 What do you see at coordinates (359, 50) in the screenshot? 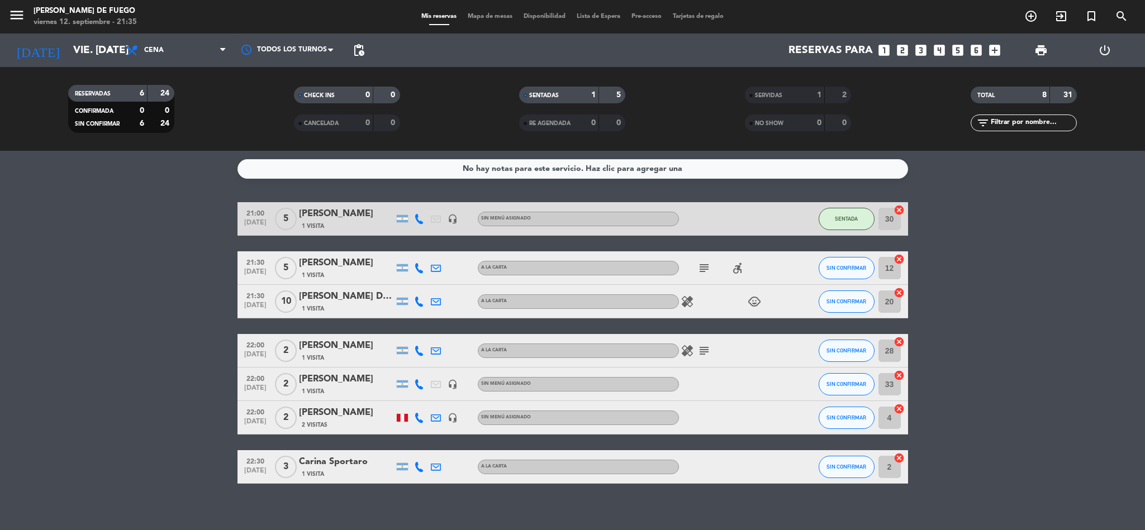
I see `span: pending_actions` at bounding box center [359, 50].